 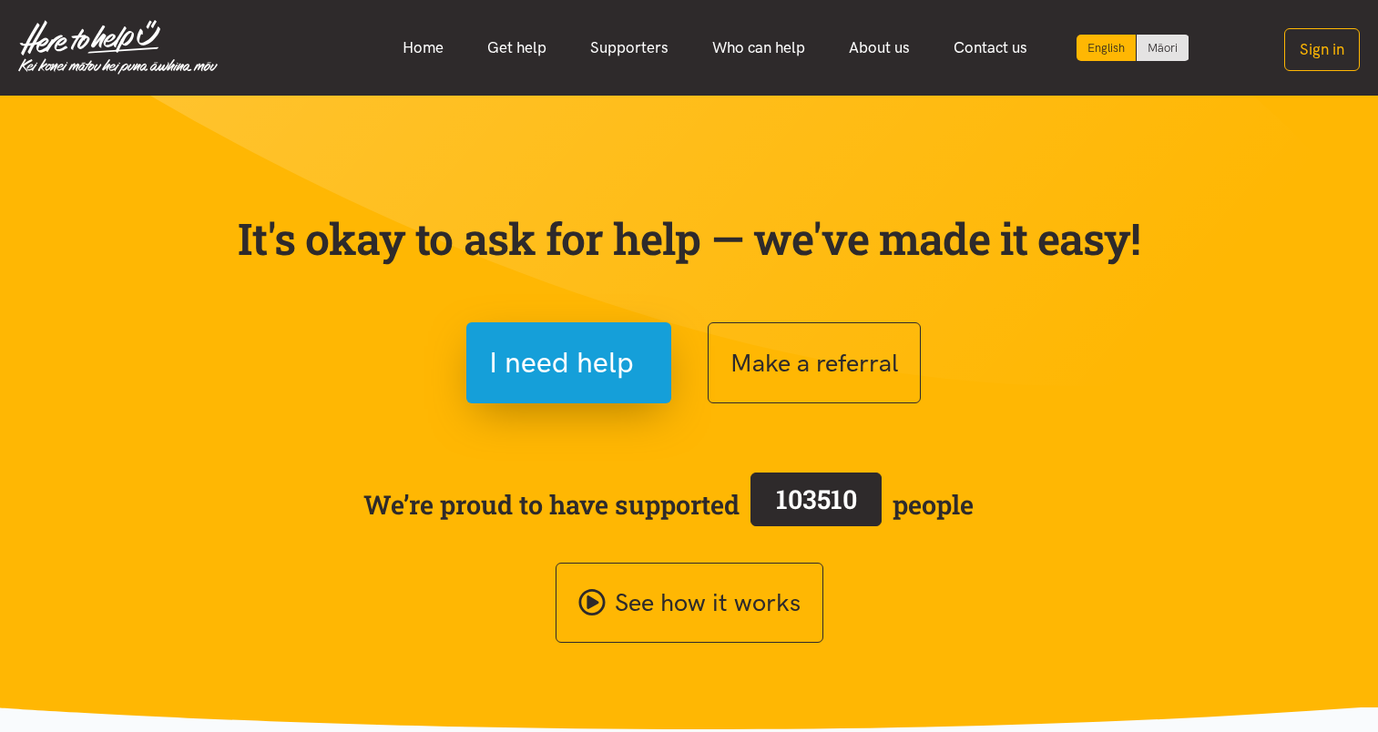 I want to click on a: 103510, so click(x=816, y=505).